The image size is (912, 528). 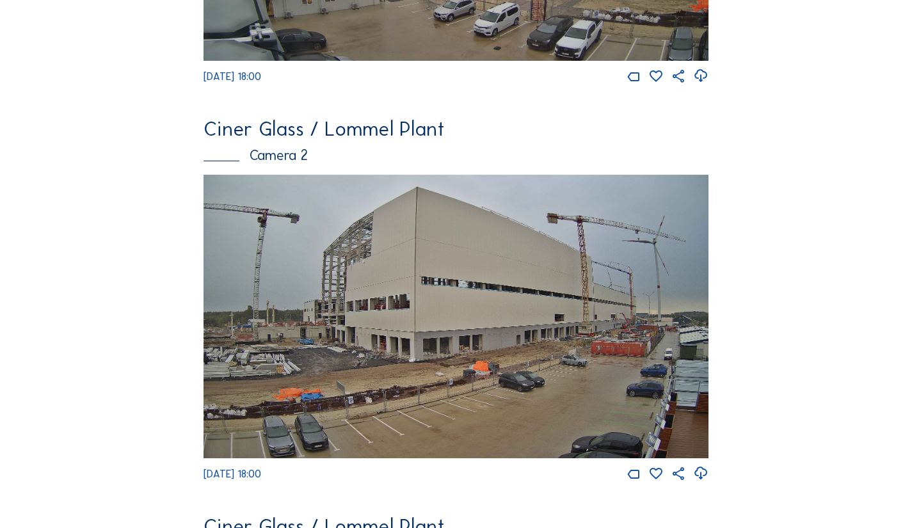 I want to click on div: Camera 2, so click(x=455, y=155).